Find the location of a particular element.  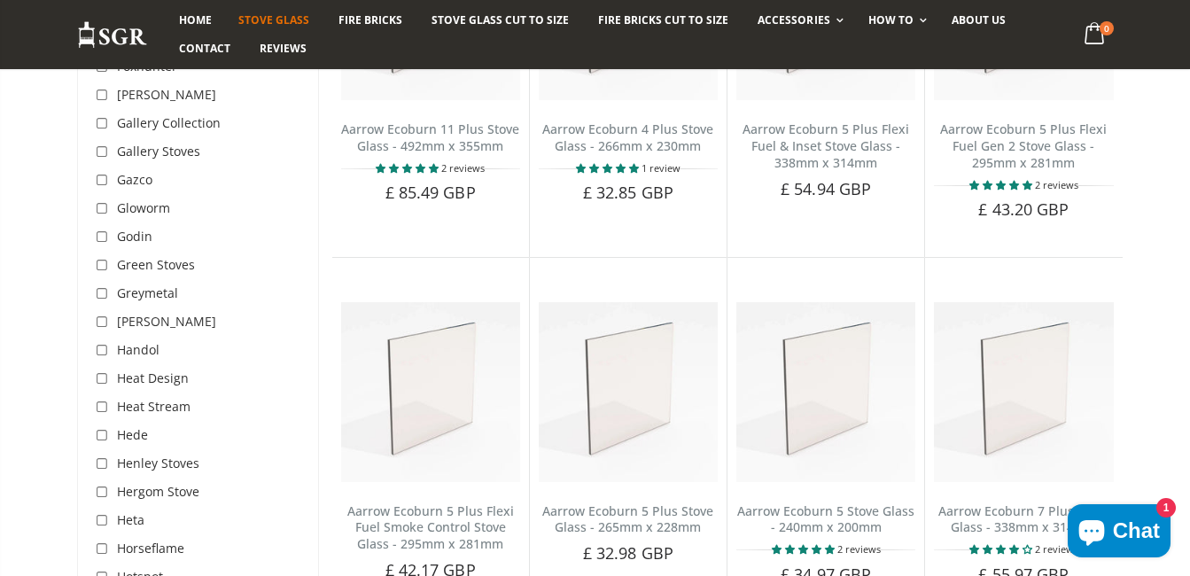

a: Accessories is located at coordinates (798, 20).